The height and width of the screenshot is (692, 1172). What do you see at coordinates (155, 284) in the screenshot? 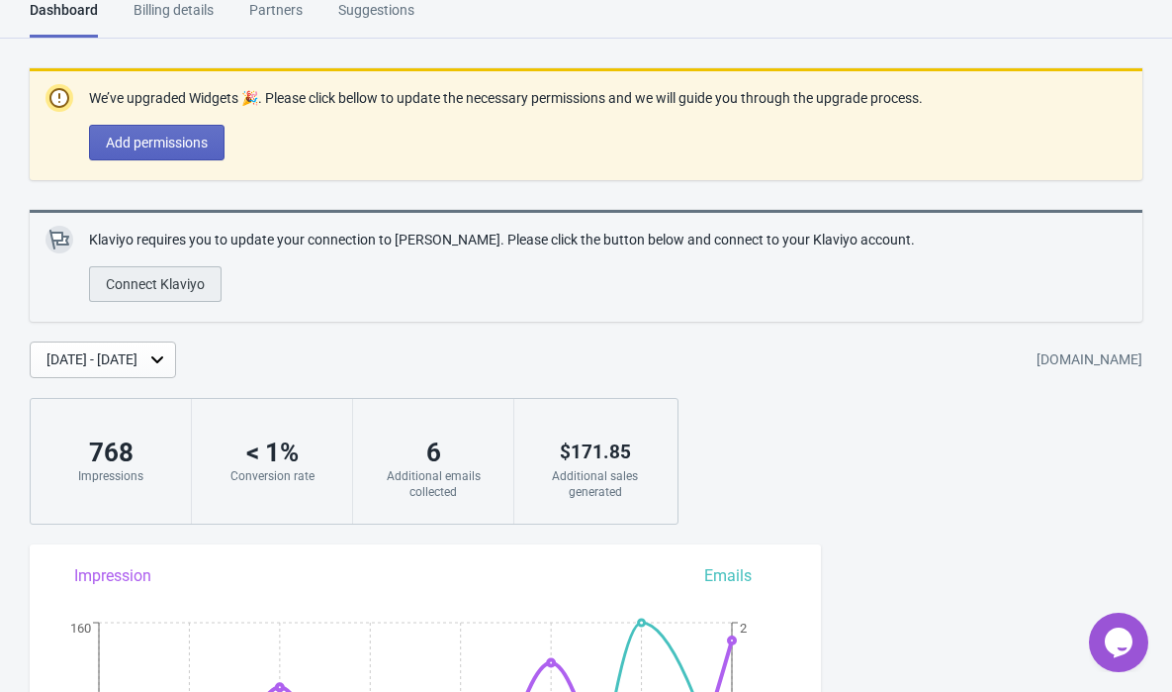
I see `span: Connect Klaviyo` at bounding box center [155, 284].